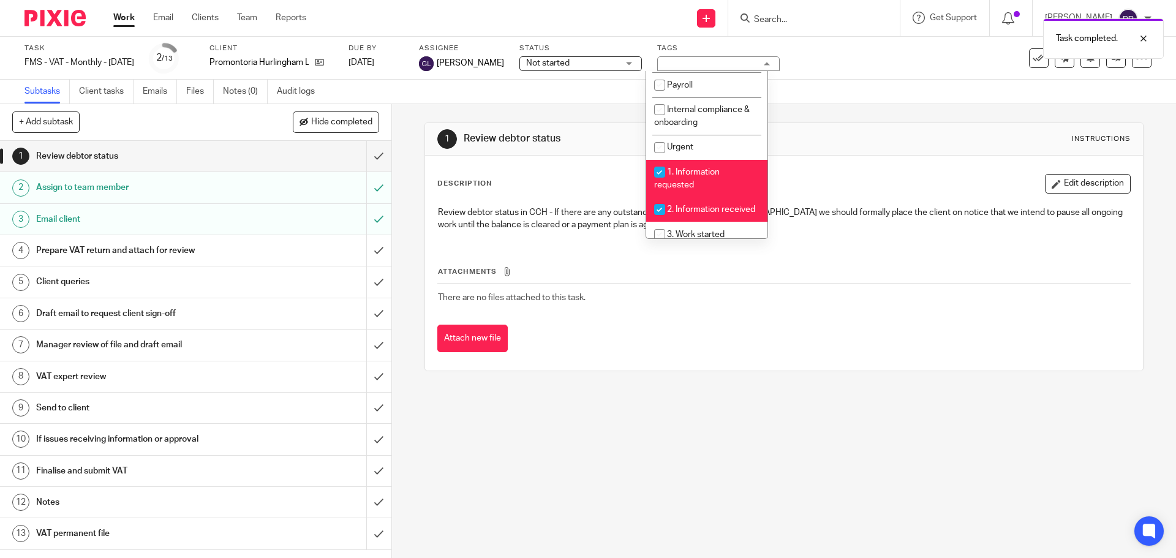 Image resolution: width=1176 pixels, height=558 pixels. What do you see at coordinates (21, 250) in the screenshot?
I see `div: 4` at bounding box center [21, 250].